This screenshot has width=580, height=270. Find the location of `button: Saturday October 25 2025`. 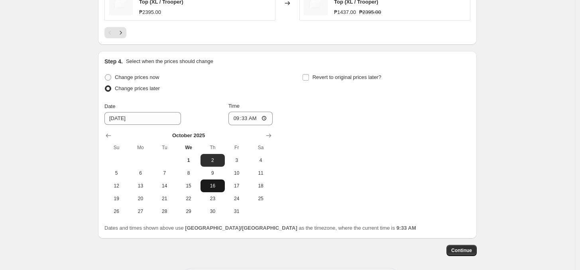

button: Saturday October 25 2025 is located at coordinates (261, 198).